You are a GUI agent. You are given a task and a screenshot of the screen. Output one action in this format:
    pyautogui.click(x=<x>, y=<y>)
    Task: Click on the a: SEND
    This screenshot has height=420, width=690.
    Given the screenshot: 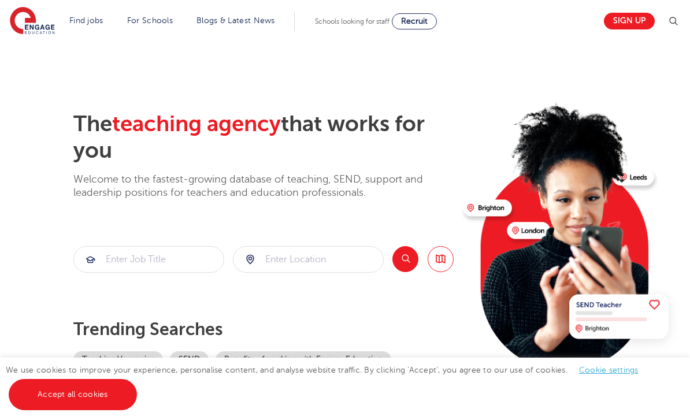 What is the action you would take?
    pyautogui.click(x=189, y=359)
    